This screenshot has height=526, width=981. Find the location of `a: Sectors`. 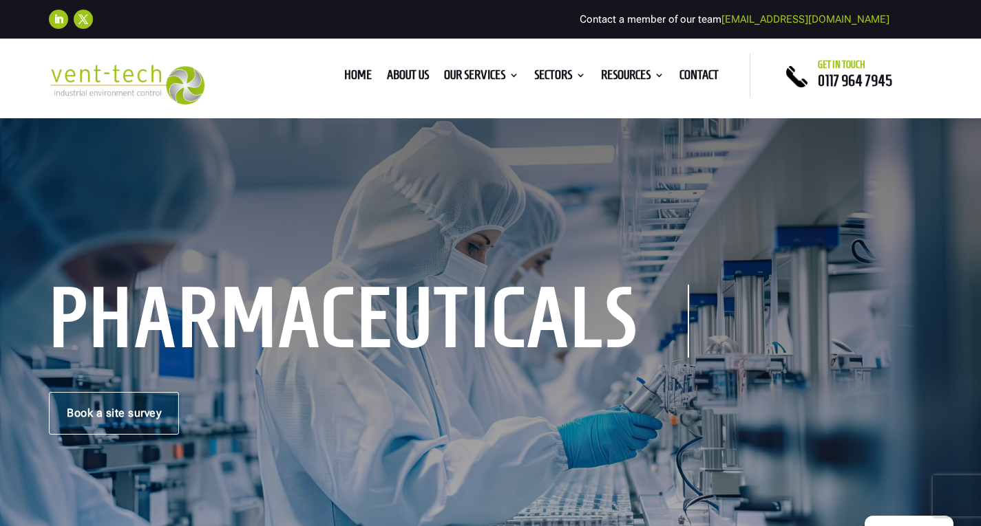

a: Sectors is located at coordinates (559, 78).